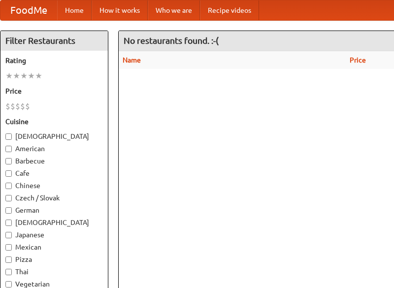 The width and height of the screenshot is (394, 288). I want to click on input: American, so click(8, 149).